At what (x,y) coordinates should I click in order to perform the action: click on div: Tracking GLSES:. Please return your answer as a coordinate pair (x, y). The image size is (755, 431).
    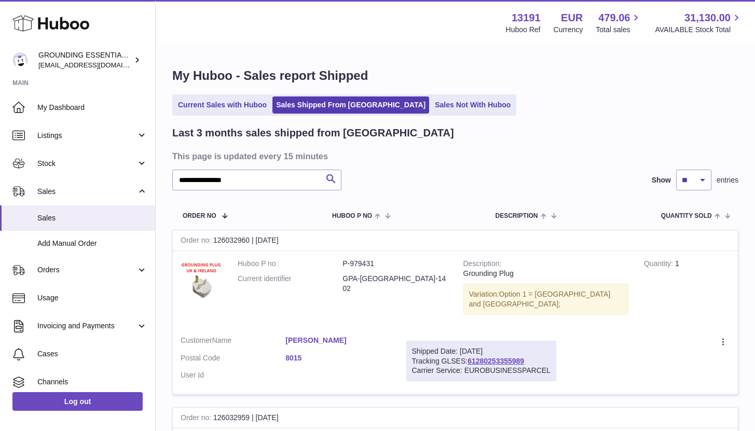
    Looking at the image, I should click on (481, 361).